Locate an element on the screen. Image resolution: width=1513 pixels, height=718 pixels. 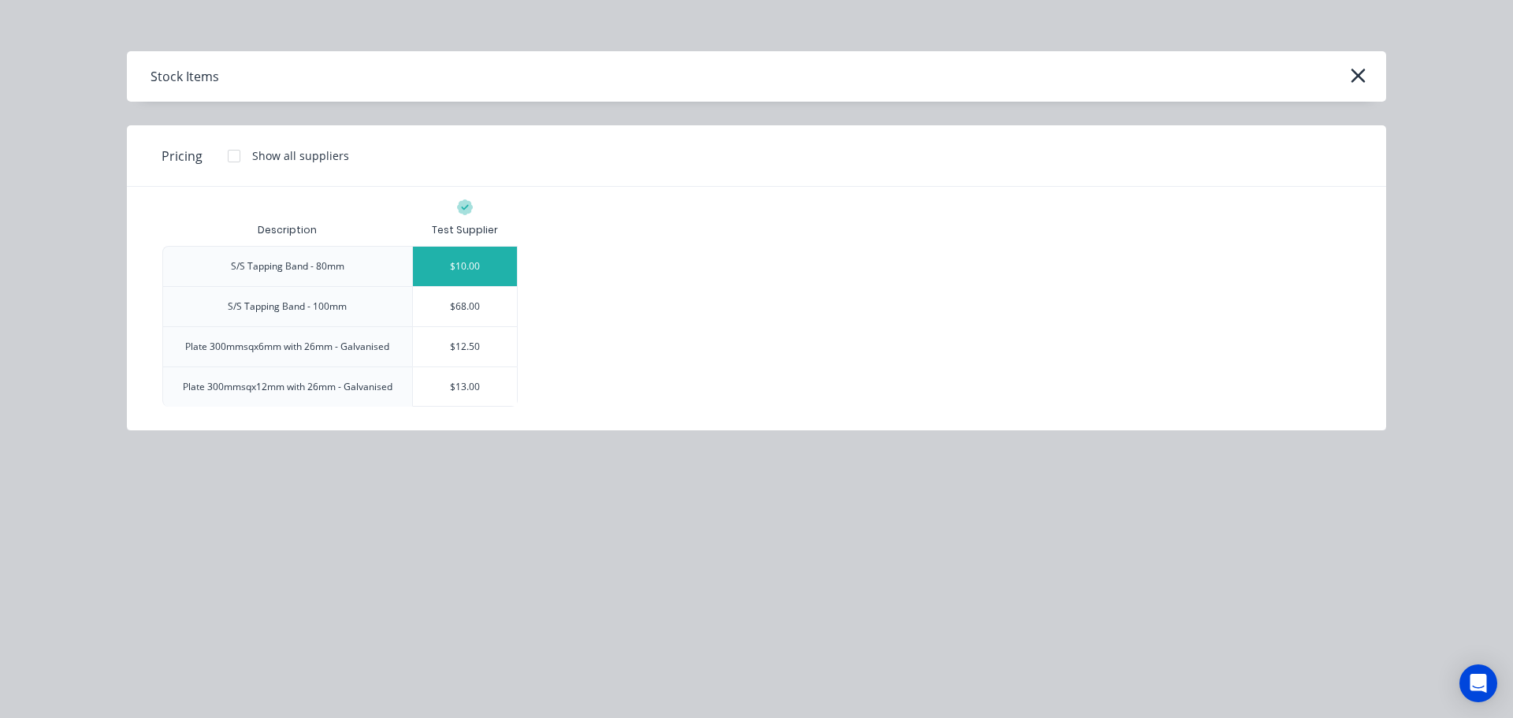
div: Stock Items is located at coordinates (184, 76).